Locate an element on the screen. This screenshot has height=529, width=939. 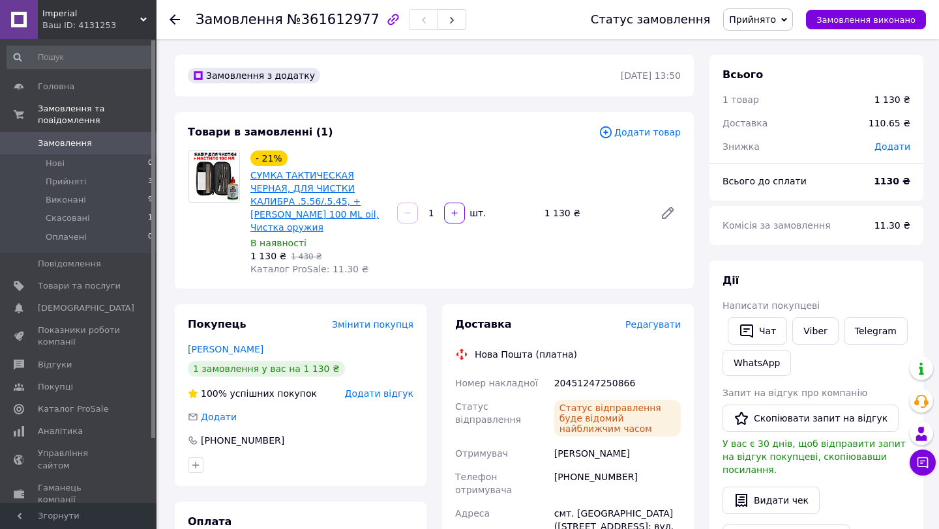
span: Каталог ProSale is located at coordinates (73, 409).